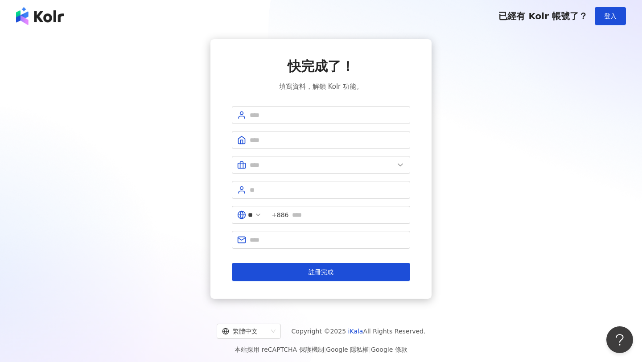 This screenshot has width=642, height=362. I want to click on span: 登入, so click(610, 16).